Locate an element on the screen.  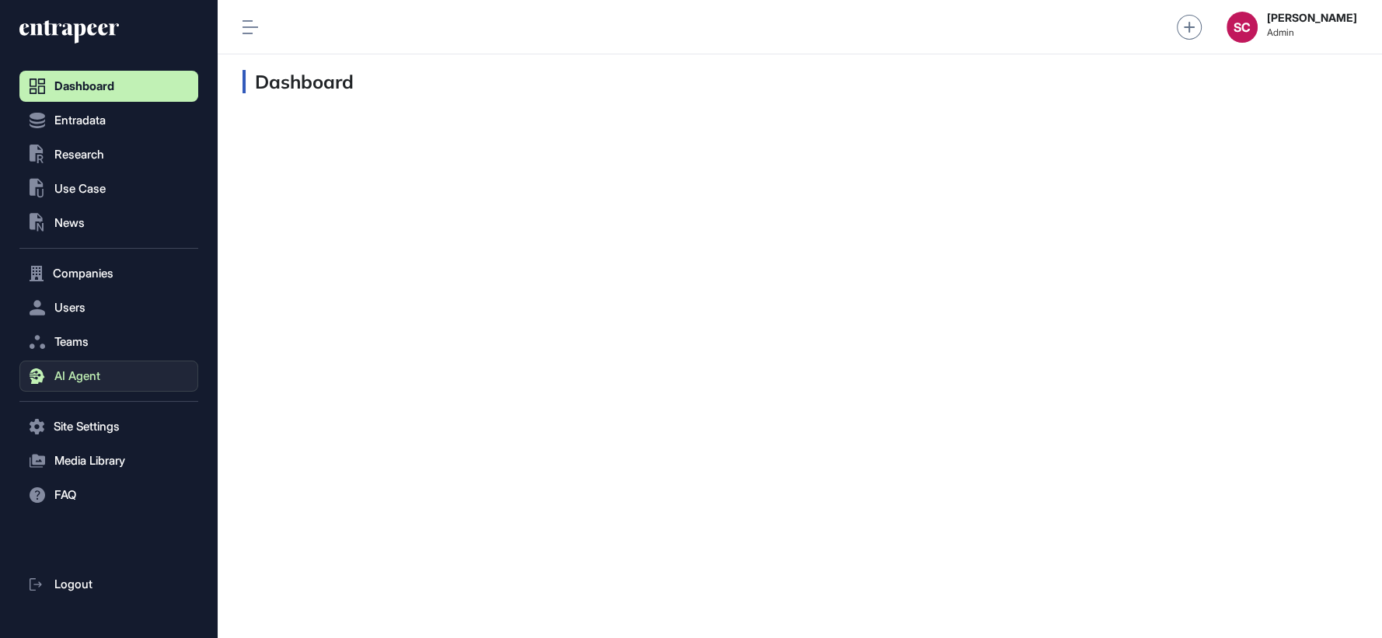
span: Logout is located at coordinates (73, 585).